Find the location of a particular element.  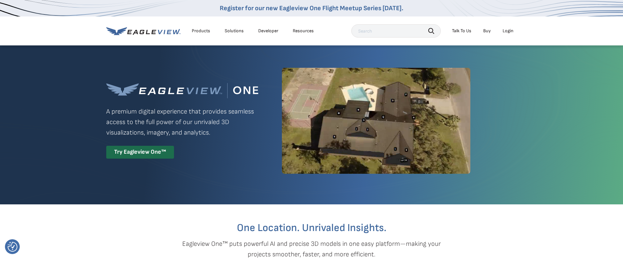

img: Eagleview One™ is located at coordinates (182, 90).